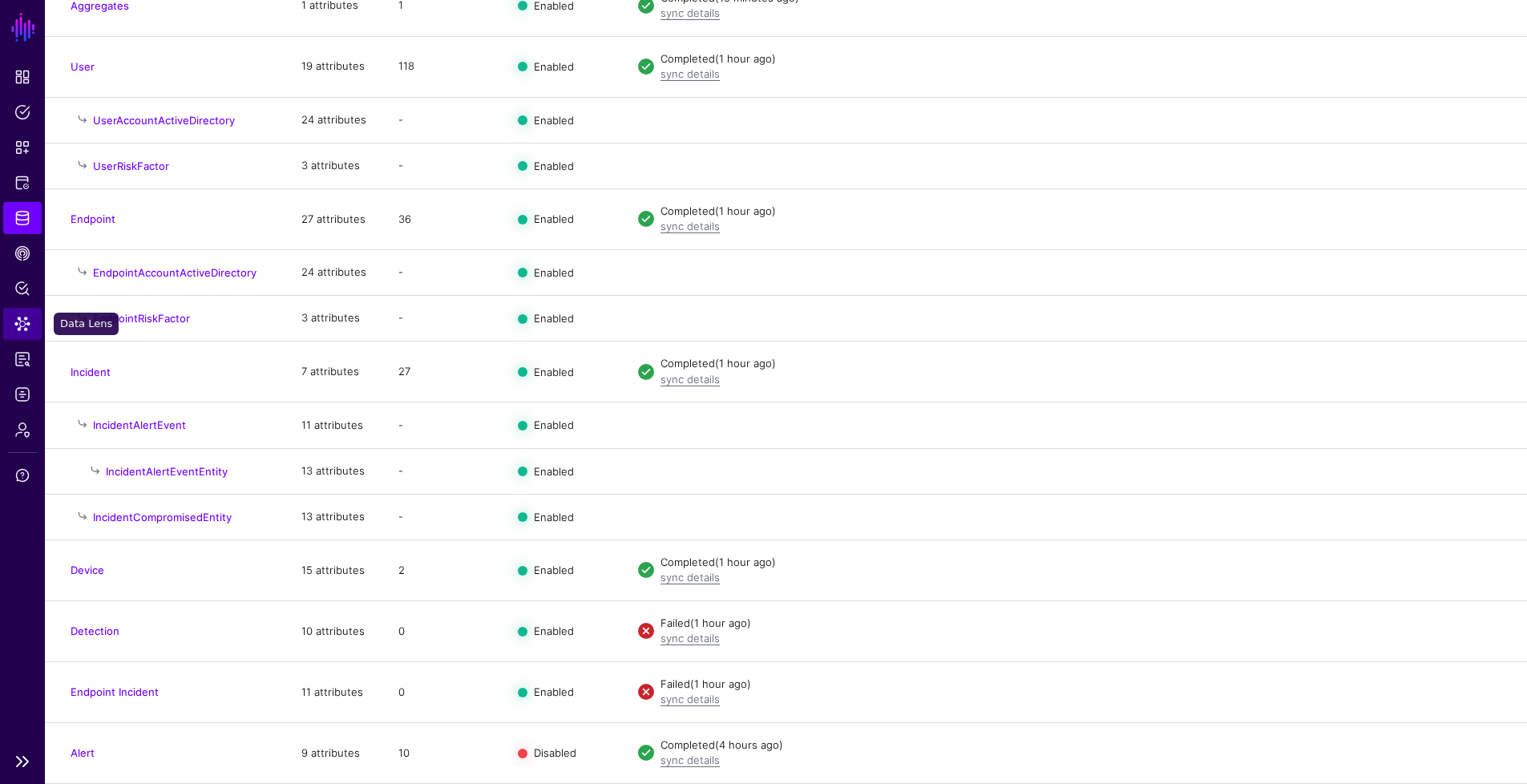 This screenshot has height=784, width=1527. Describe the element at coordinates (115, 692) in the screenshot. I see `a: Endpoint Incident` at that location.